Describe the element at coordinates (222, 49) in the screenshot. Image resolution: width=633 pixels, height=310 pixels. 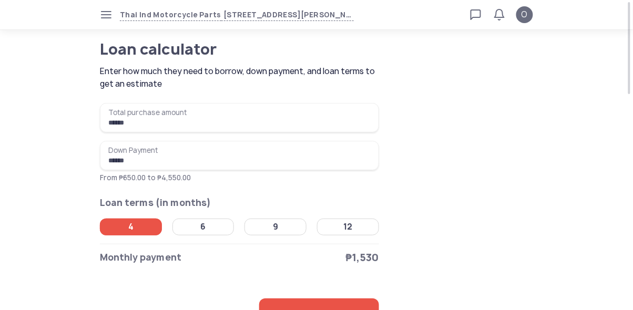
I see `h1: Loan calculator` at that location.